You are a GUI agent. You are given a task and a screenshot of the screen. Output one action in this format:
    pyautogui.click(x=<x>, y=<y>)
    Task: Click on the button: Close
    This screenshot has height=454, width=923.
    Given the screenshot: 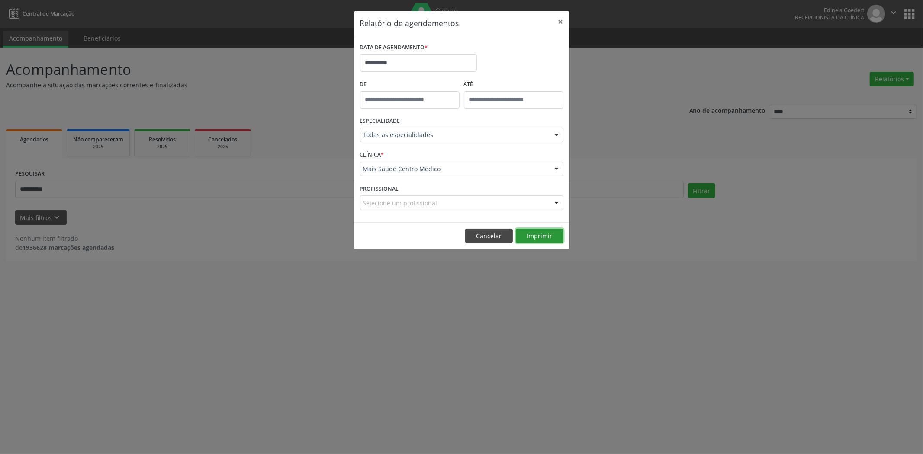 What is the action you would take?
    pyautogui.click(x=561, y=22)
    